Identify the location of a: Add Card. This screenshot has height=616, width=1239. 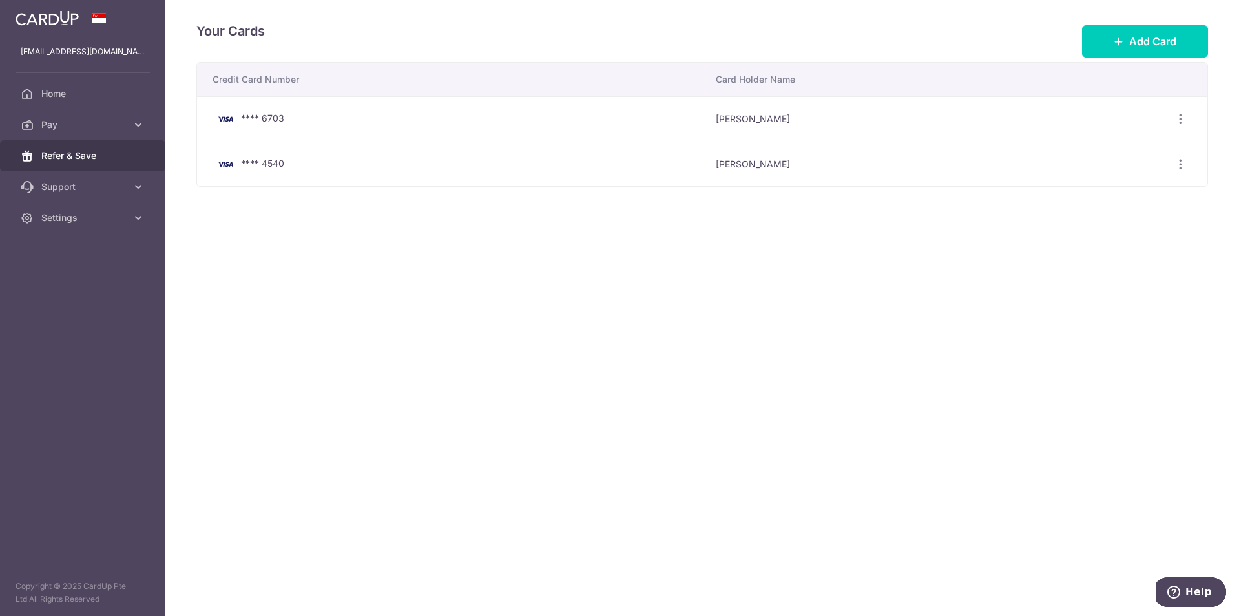
(1145, 41).